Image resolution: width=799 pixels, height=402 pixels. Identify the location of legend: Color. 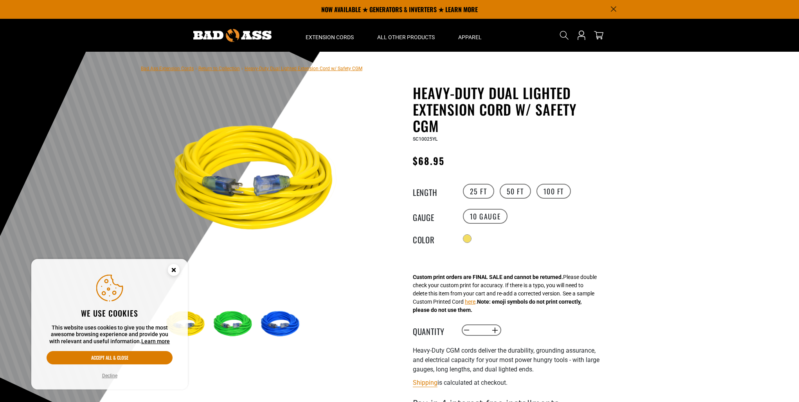
(433, 238).